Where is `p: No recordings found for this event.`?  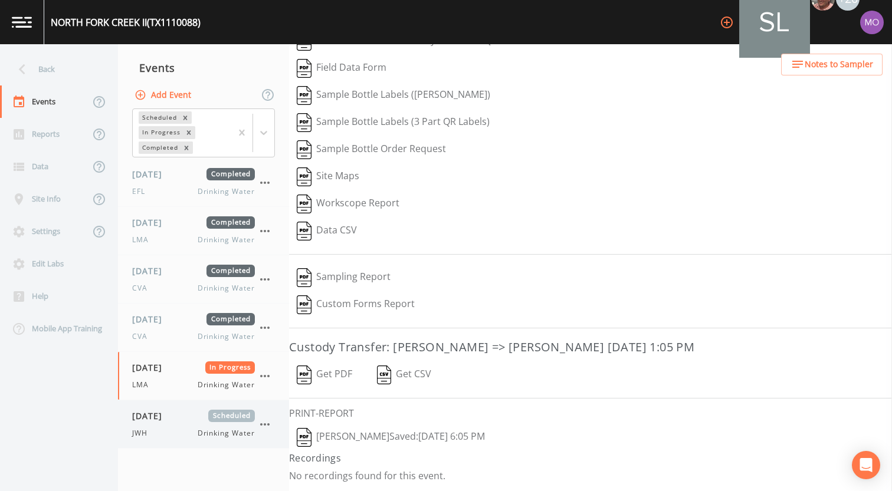 p: No recordings found for this event. is located at coordinates (590, 476).